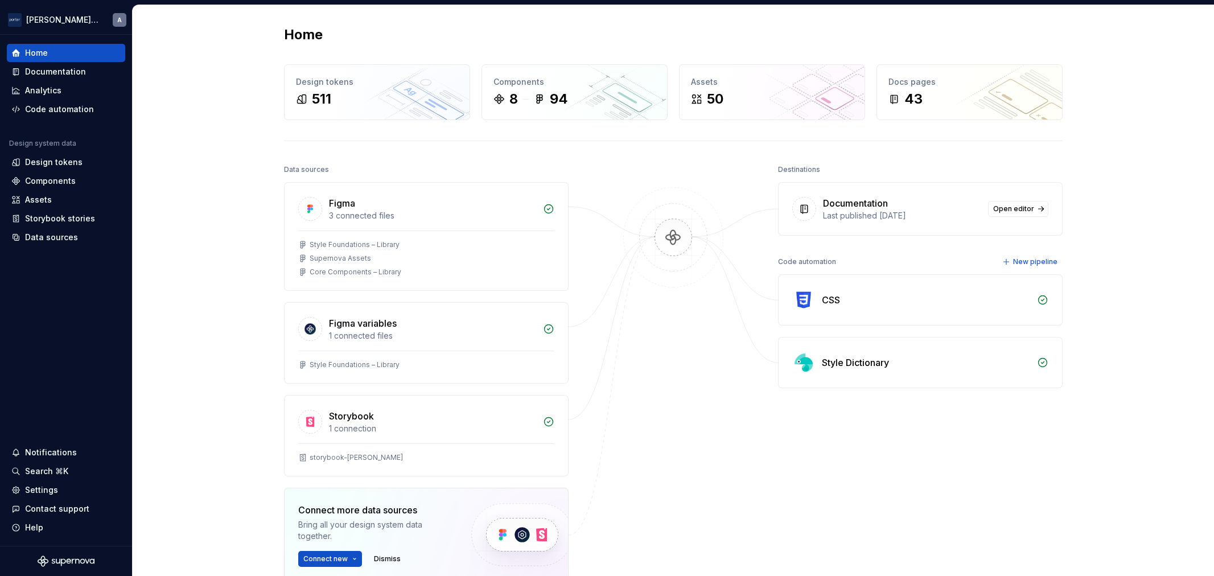 This screenshot has width=1214, height=576. What do you see at coordinates (969, 92) in the screenshot?
I see `a: Docs pages43` at bounding box center [969, 92].